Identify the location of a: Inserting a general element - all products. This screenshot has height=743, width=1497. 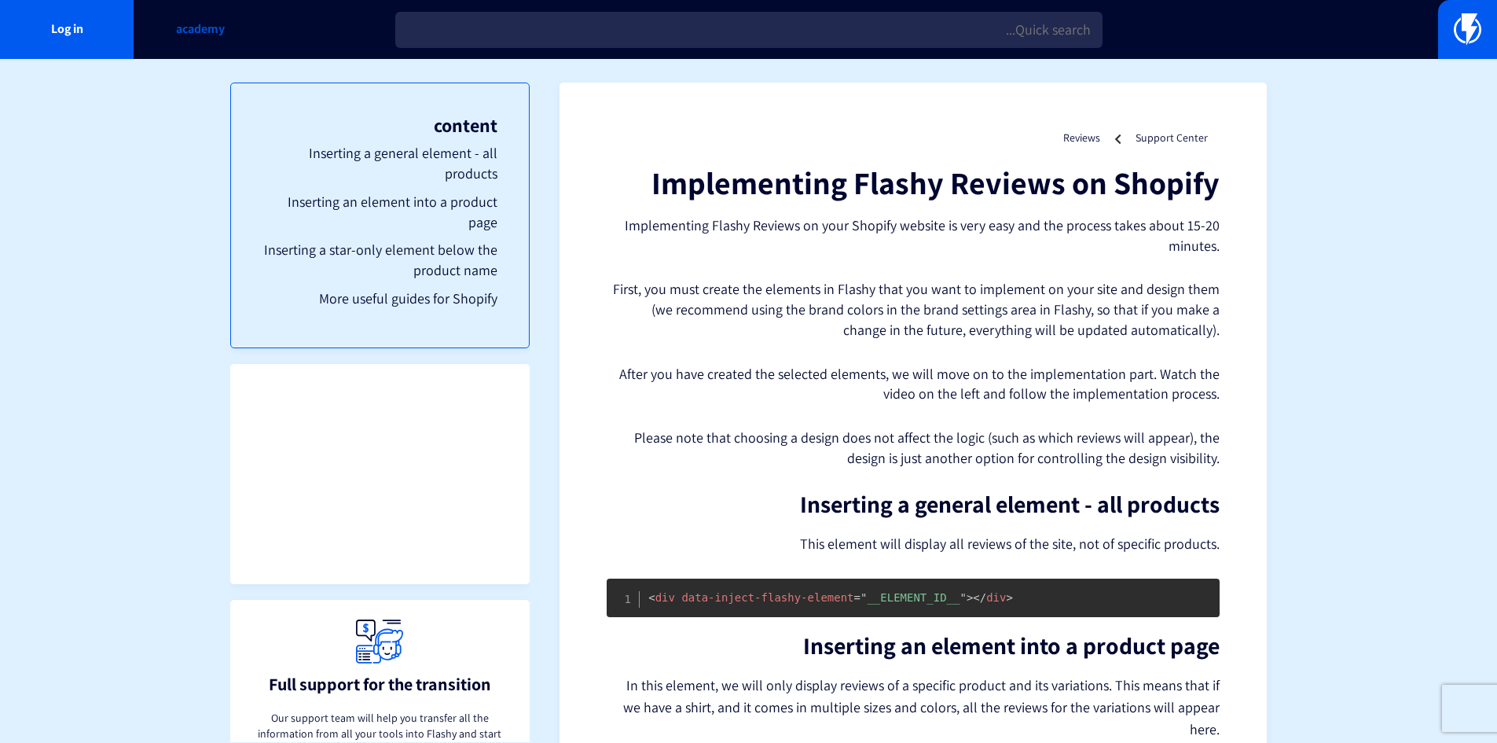
(380, 163).